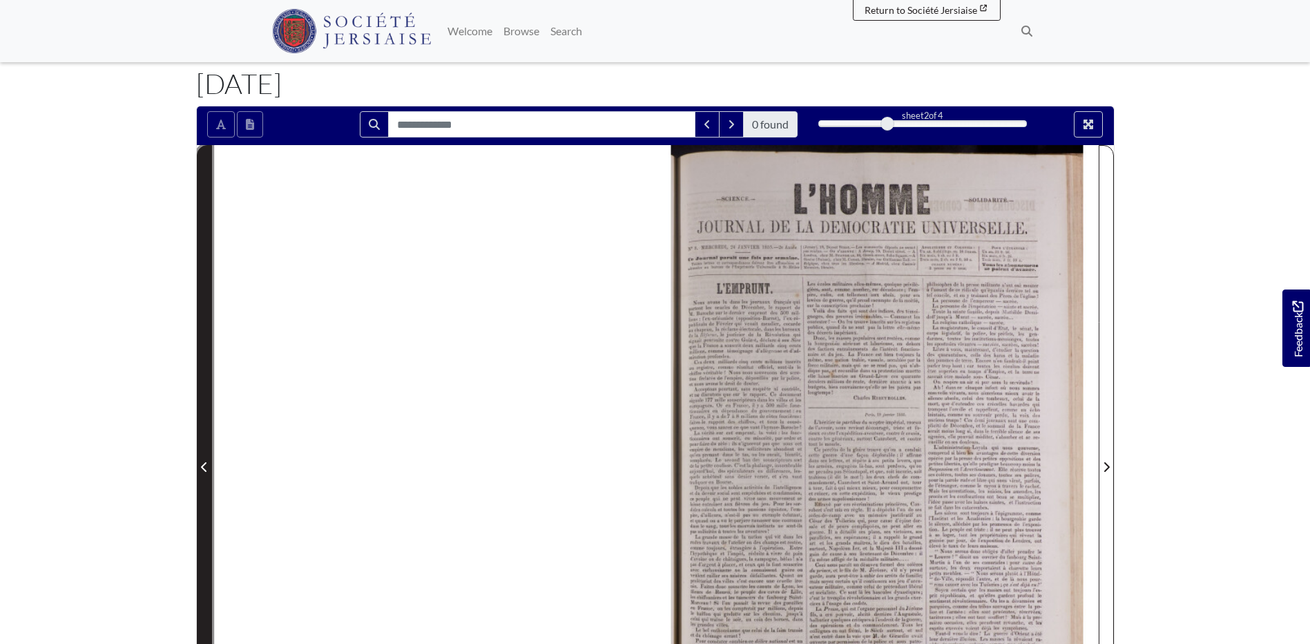  Describe the element at coordinates (923, 115) in the screenshot. I see `div: sheet of 4` at that location.